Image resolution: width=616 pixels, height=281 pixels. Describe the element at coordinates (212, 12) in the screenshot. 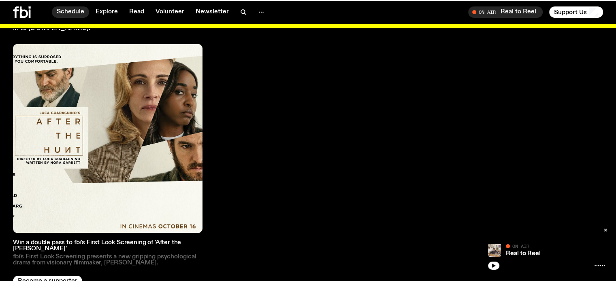

I see `a: Newsletter` at that location.